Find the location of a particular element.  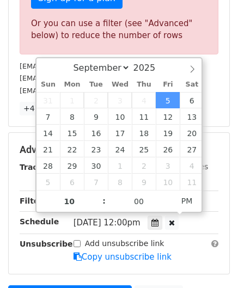

span: September 2, 2025 is located at coordinates (96, 100).